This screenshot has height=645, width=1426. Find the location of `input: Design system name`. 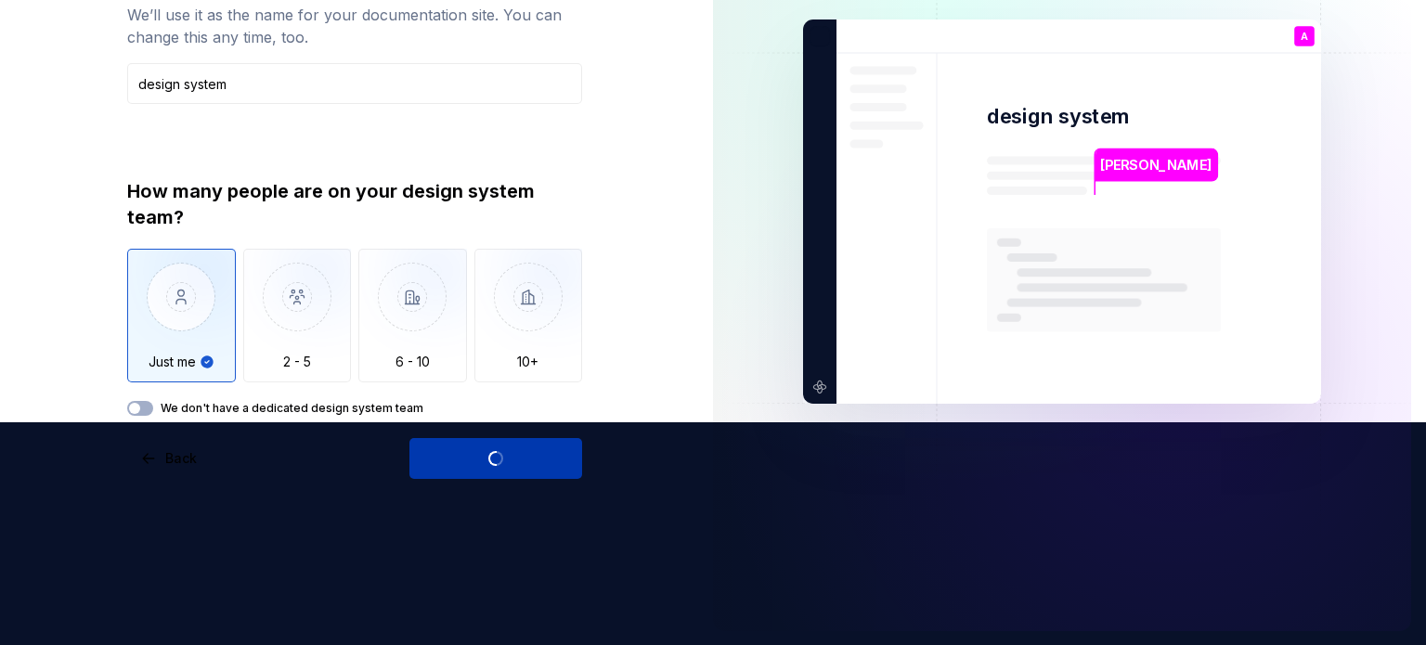

input: Design system name is located at coordinates (355, 84).